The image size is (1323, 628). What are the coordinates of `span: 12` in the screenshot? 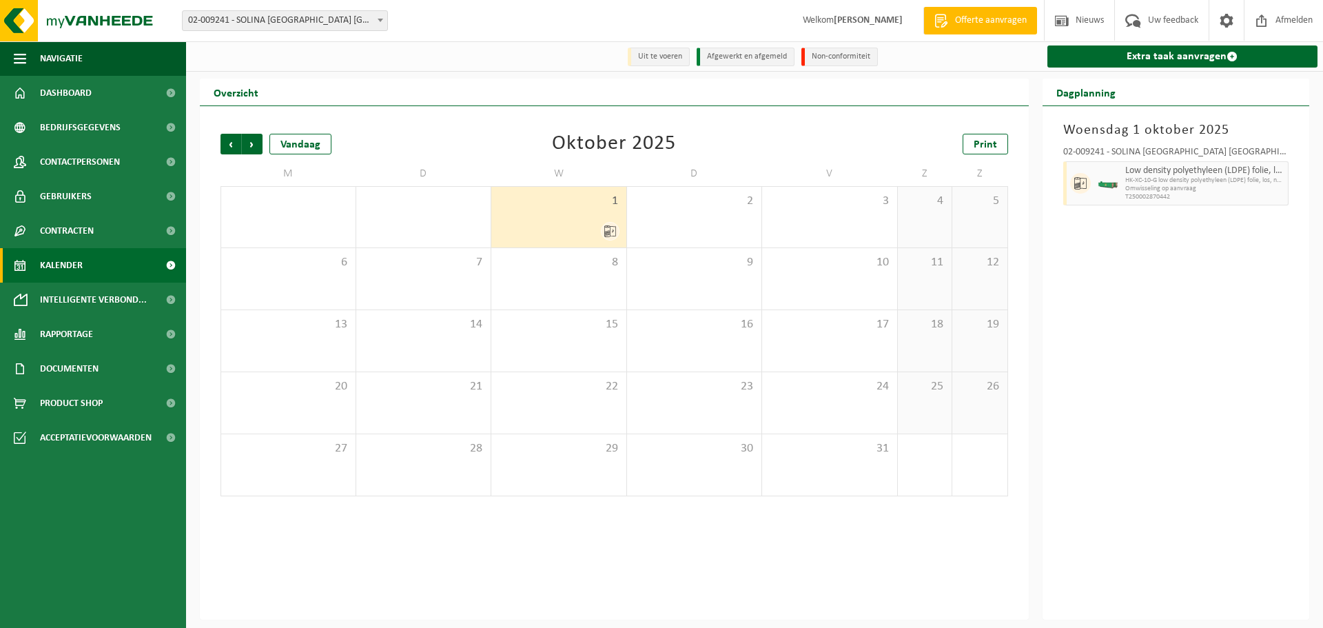 It's located at (979, 263).